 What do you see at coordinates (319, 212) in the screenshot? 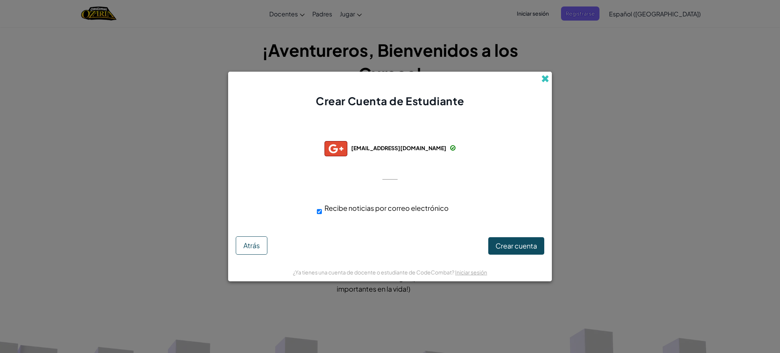
I see `input: Recibe noticias por correo electrónico` at bounding box center [319, 212].